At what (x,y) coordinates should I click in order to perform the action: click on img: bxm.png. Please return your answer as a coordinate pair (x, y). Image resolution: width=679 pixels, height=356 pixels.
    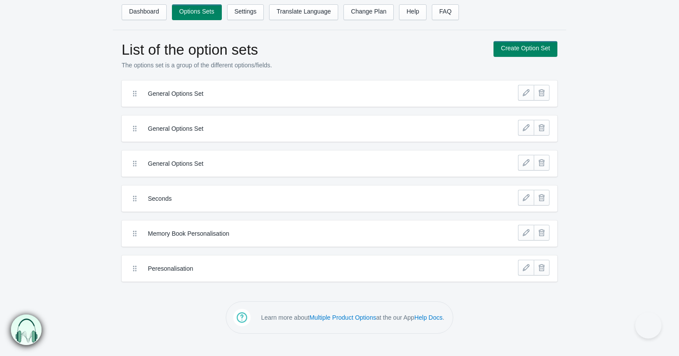
    Looking at the image, I should click on (25, 330).